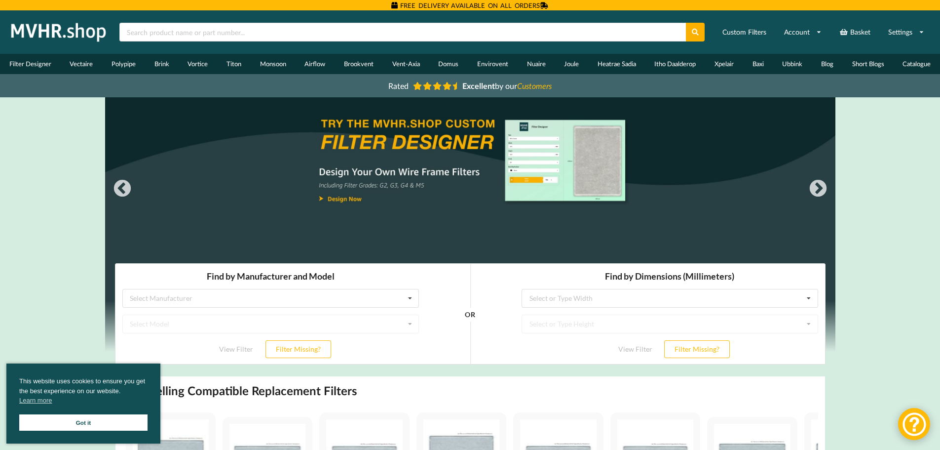 The height and width of the screenshot is (450, 940). Describe the element at coordinates (162, 64) in the screenshot. I see `a: Brink` at that location.